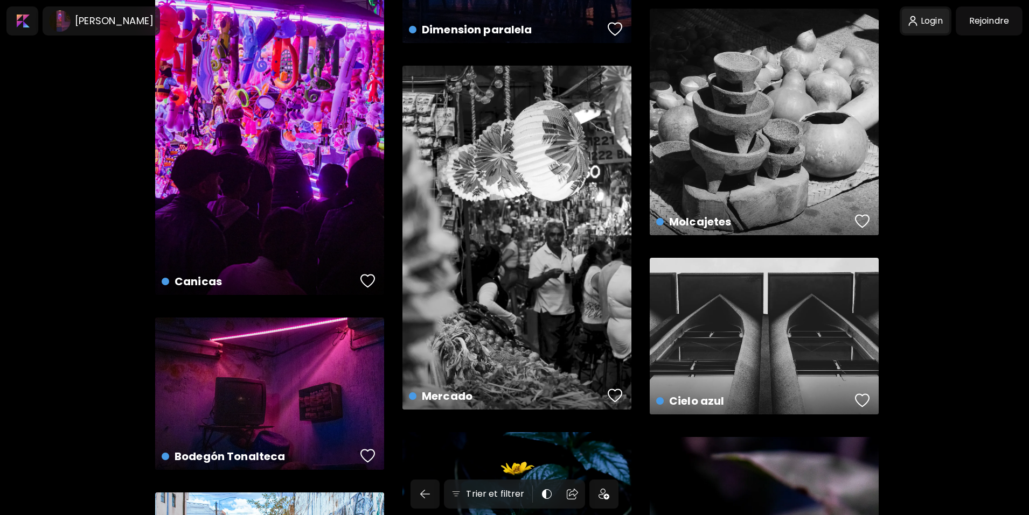 The width and height of the screenshot is (1029, 515). Describe the element at coordinates (495, 494) in the screenshot. I see `h6: Trier et filtrer` at that location.